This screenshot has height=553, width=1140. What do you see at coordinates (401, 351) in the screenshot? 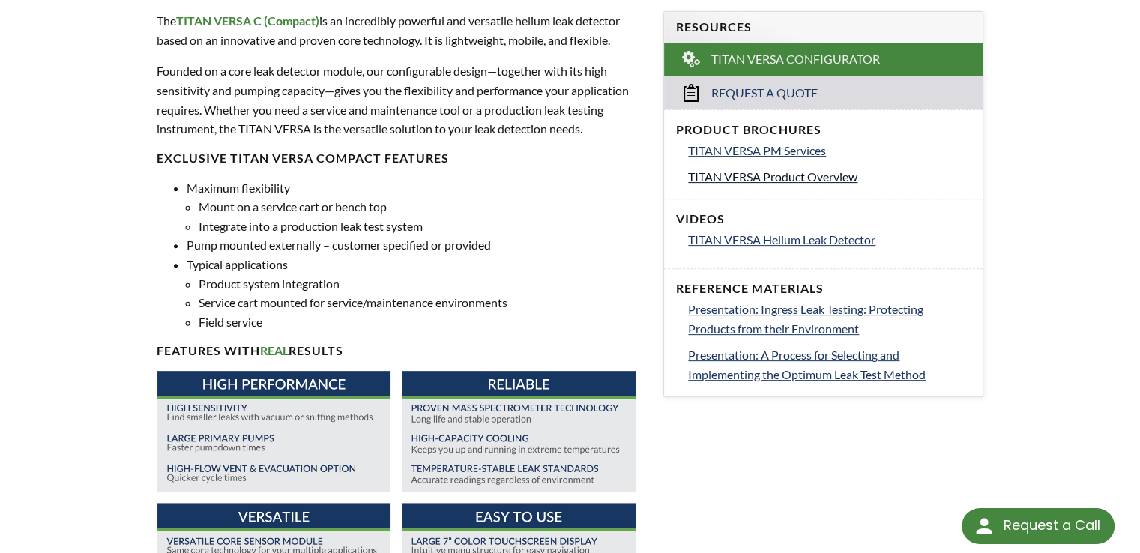
I see `h4: FEATURES WITH RESULTS` at bounding box center [401, 351].